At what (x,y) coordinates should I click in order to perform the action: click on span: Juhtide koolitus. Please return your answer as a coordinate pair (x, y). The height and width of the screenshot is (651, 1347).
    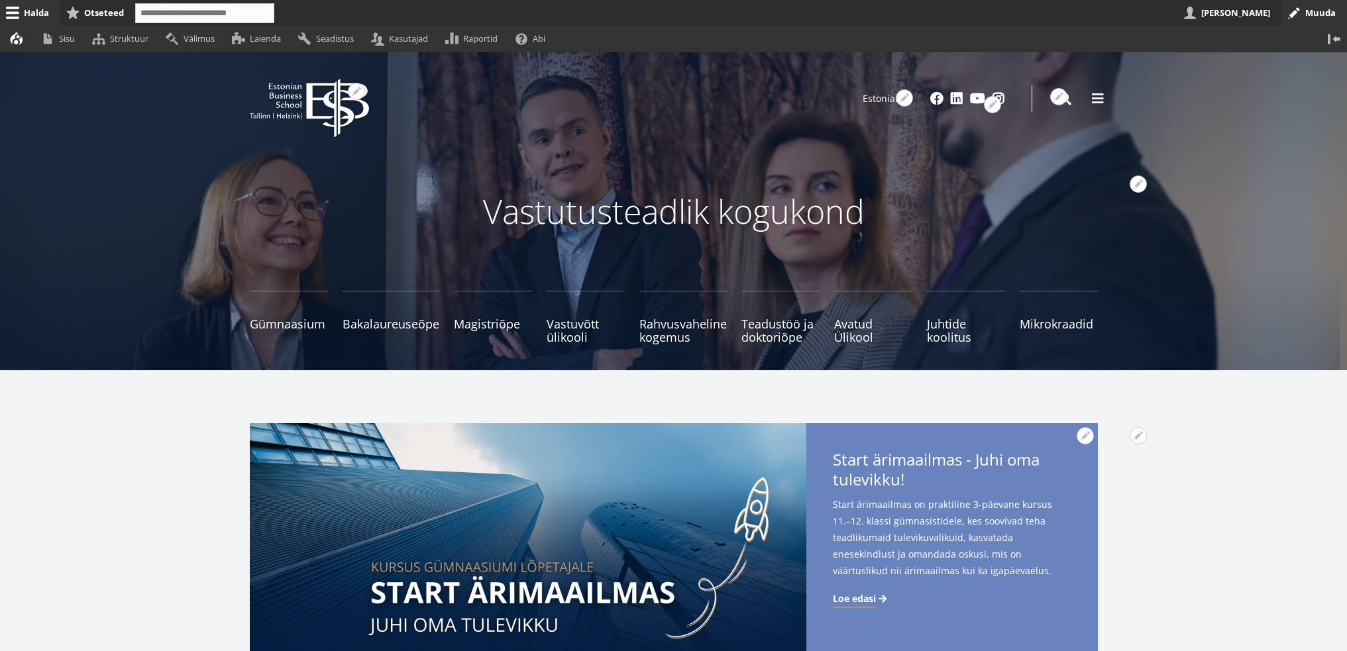
    Looking at the image, I should click on (966, 331).